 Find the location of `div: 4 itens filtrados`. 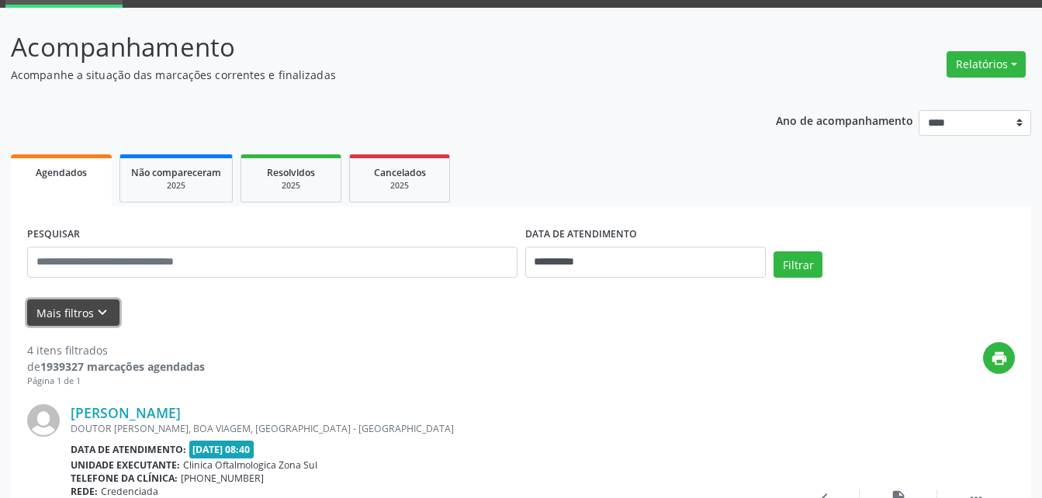

div: 4 itens filtrados is located at coordinates (116, 350).